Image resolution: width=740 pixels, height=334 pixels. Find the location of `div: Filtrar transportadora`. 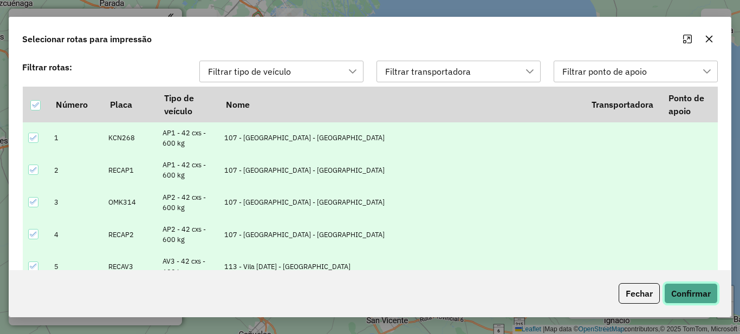

div: Filtrar transportadora is located at coordinates (428, 72).